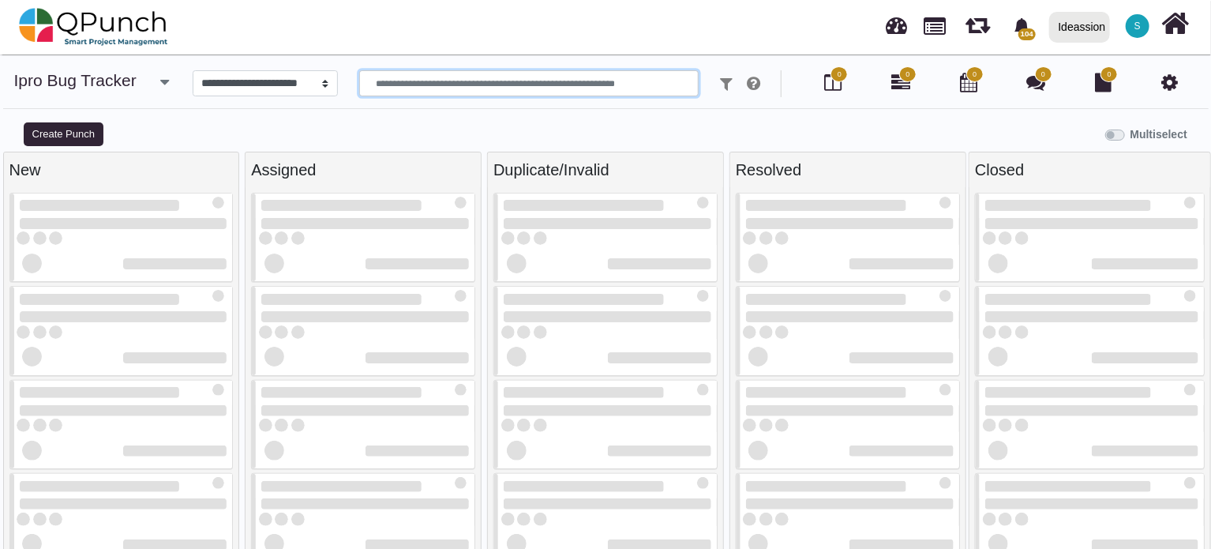 The height and width of the screenshot is (549, 1211). What do you see at coordinates (363, 170) in the screenshot?
I see `div: Assigned` at bounding box center [363, 170].